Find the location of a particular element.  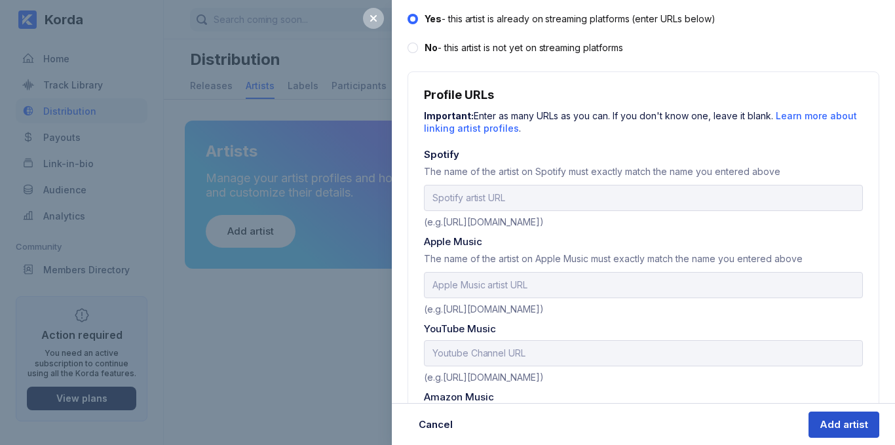

div: Enter as many URLs as you can. If you don't know one, leave it blank. . is located at coordinates (643, 121).